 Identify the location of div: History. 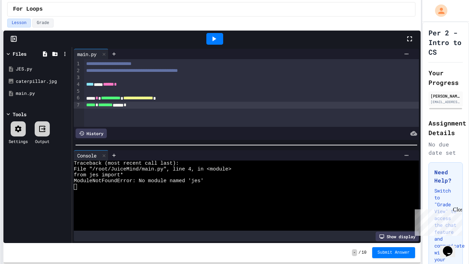
(91, 133).